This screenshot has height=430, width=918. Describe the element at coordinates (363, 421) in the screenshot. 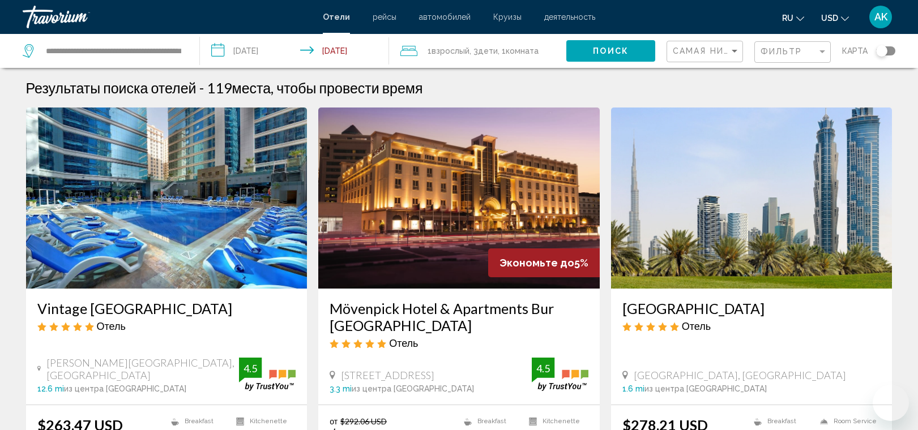

I see `del: $292.06 USD` at that location.